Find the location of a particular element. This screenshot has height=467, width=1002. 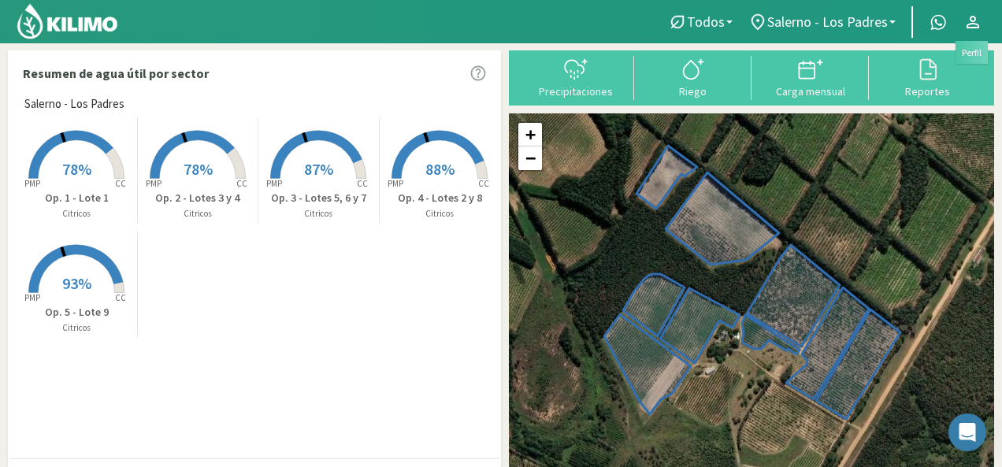

button: Precipitaciones is located at coordinates (575, 76).